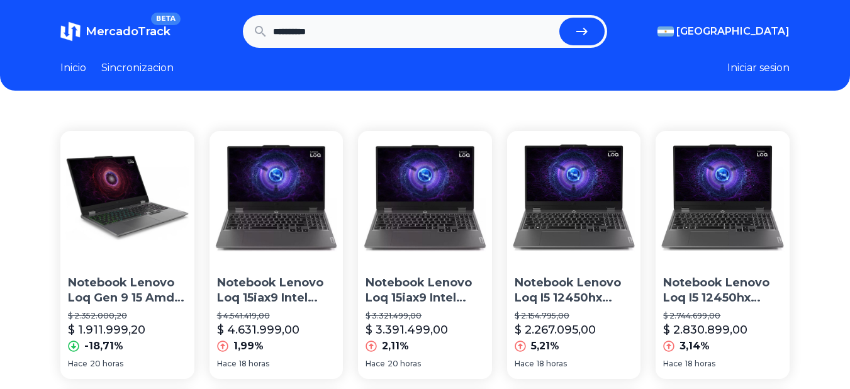 Image resolution: width=850 pixels, height=389 pixels. I want to click on button: Iniciar sesion, so click(758, 68).